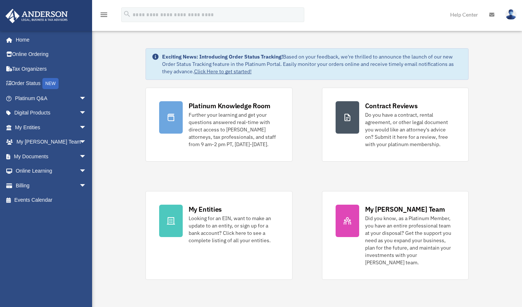  Describe the element at coordinates (51, 84) in the screenshot. I see `a: Order StatusNEW` at that location.